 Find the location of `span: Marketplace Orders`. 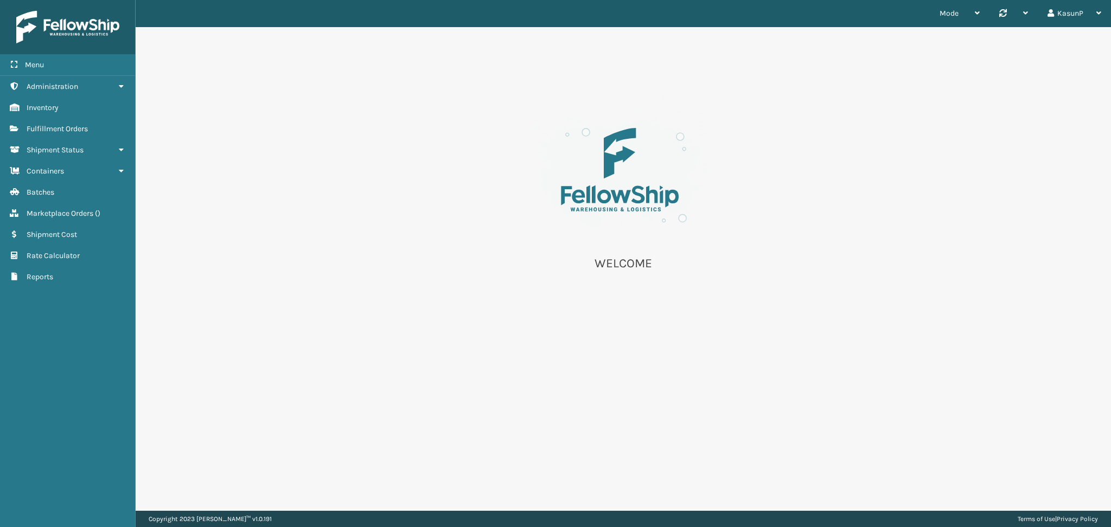

span: Marketplace Orders is located at coordinates (60, 213).